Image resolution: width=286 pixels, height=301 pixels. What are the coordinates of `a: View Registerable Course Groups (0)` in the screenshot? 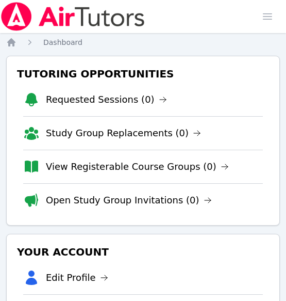 It's located at (137, 167).